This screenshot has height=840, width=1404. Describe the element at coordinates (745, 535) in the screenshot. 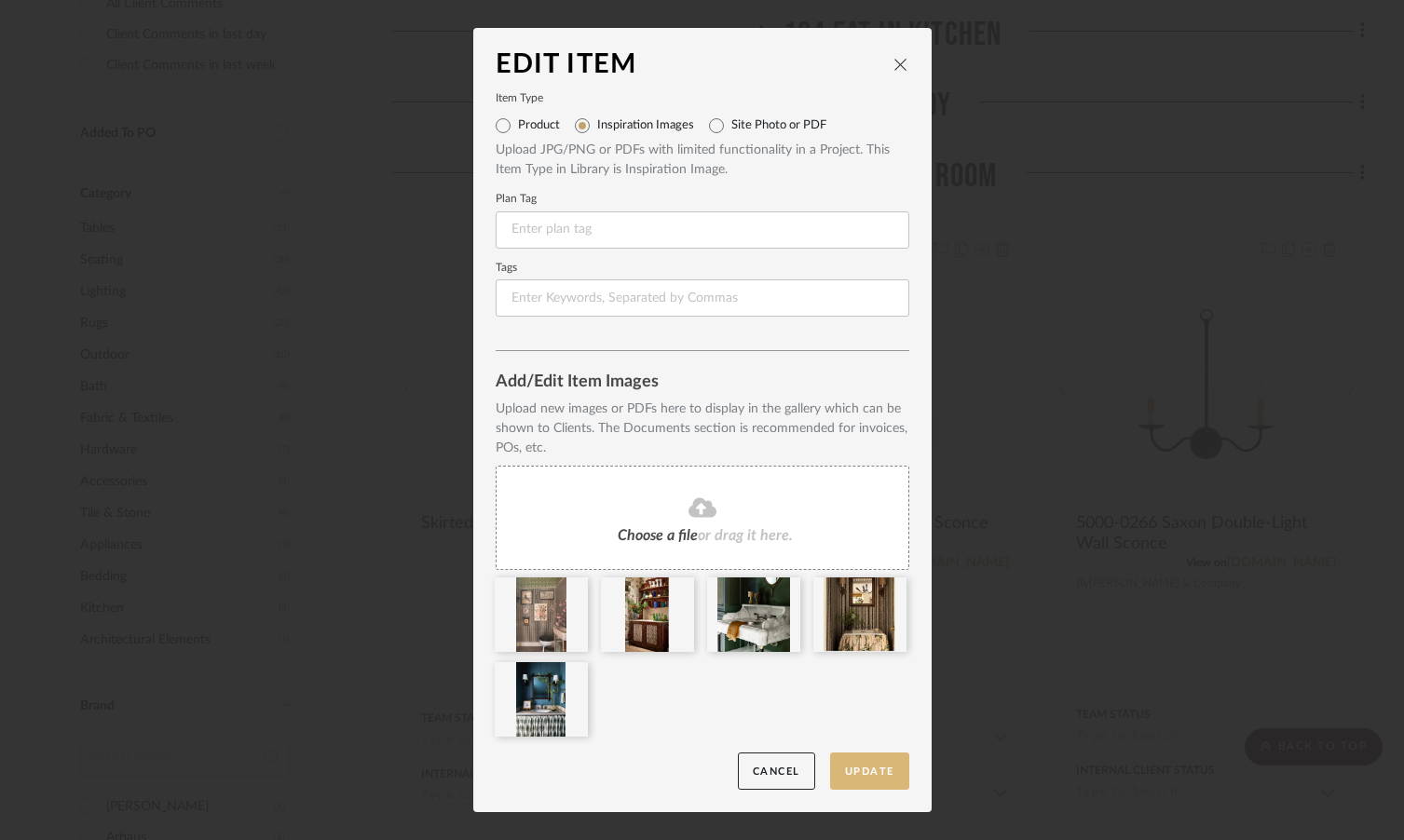

I see `span: or drag it here.` at that location.